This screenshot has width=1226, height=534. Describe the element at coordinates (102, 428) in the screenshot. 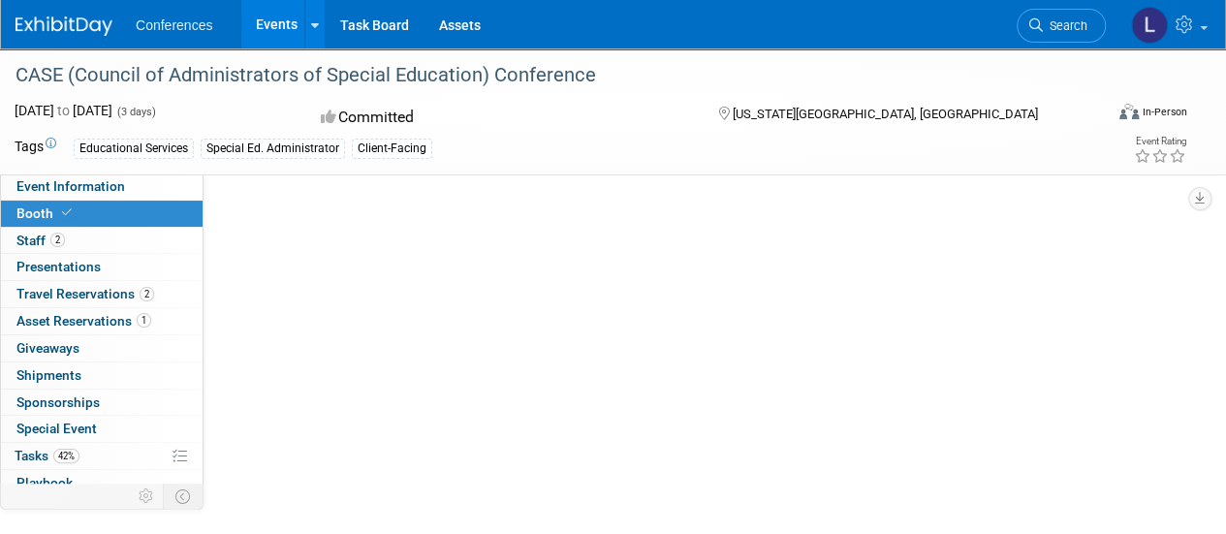

I see `a: Special Event` at that location.